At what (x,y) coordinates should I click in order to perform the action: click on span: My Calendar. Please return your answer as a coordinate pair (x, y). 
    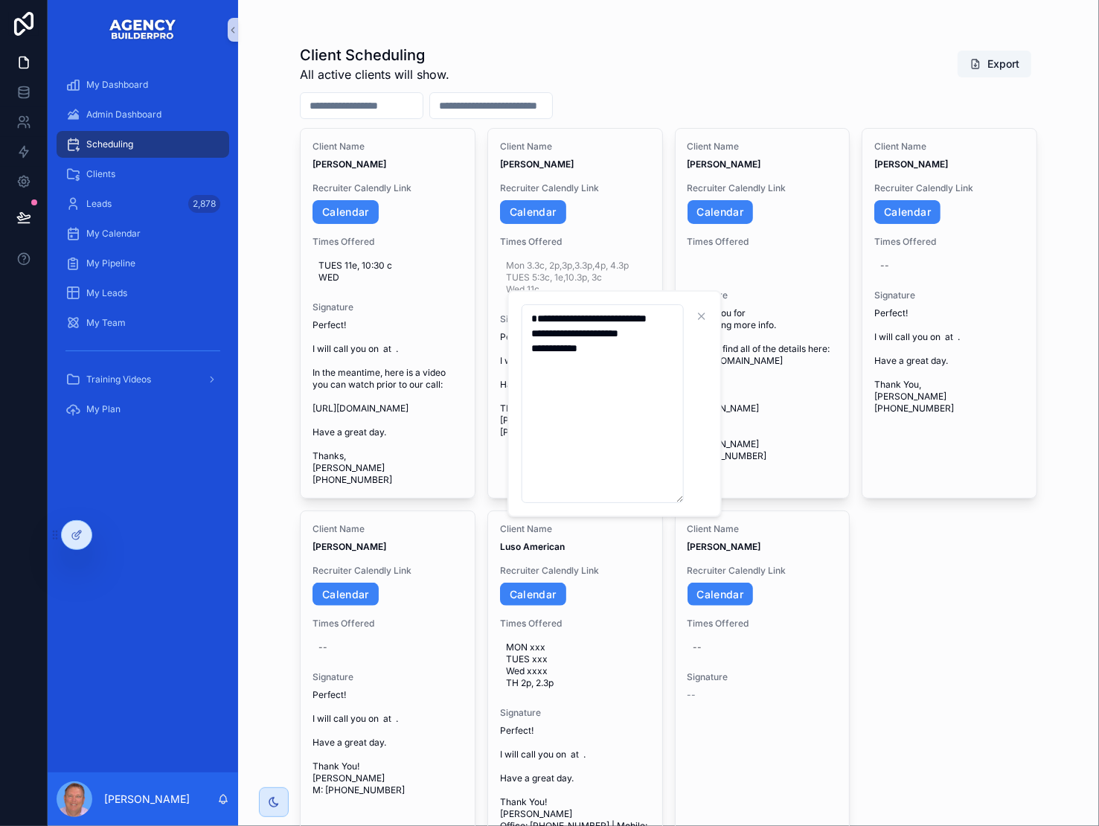
    Looking at the image, I should click on (113, 234).